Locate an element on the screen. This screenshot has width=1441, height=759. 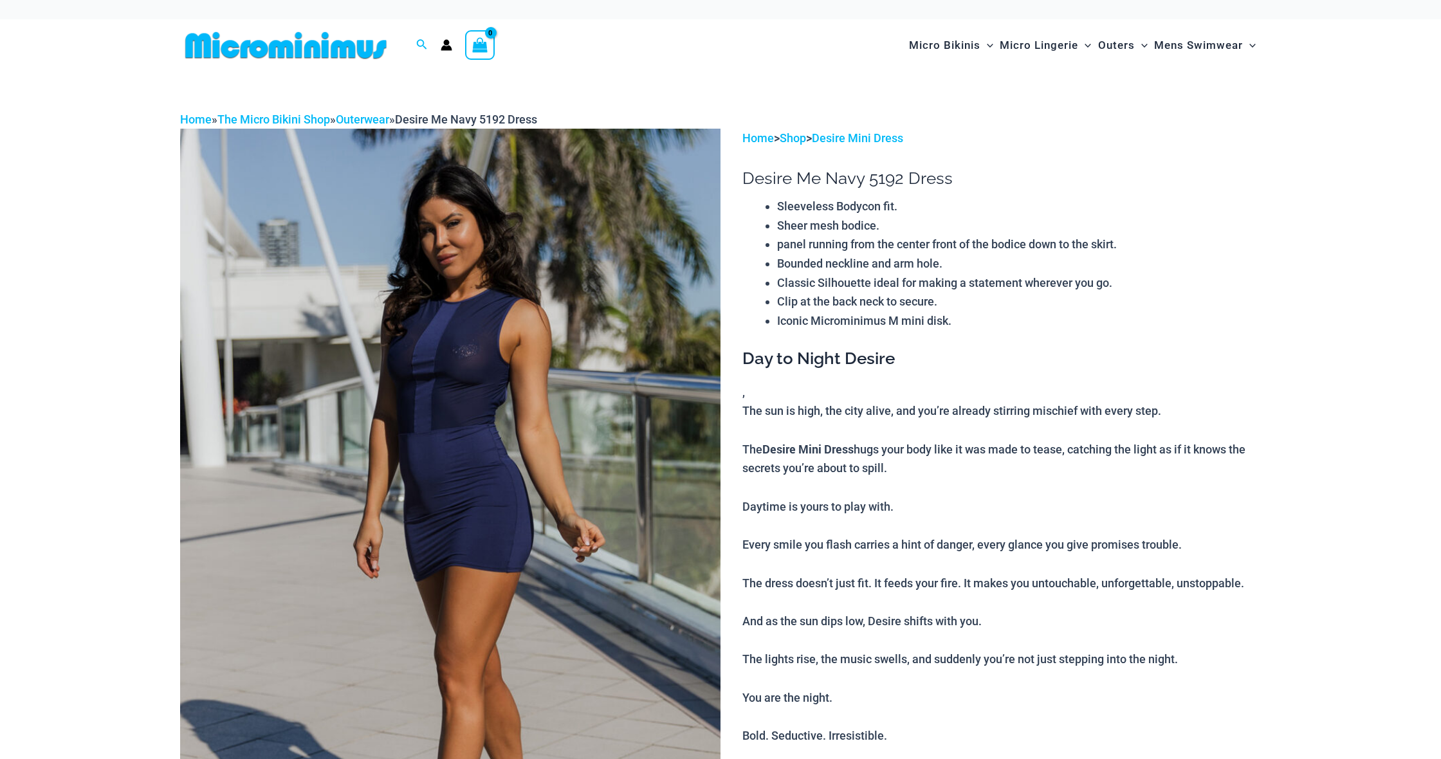
li: panel running from the center front of the bodice down to the skirt. is located at coordinates (1019, 244).